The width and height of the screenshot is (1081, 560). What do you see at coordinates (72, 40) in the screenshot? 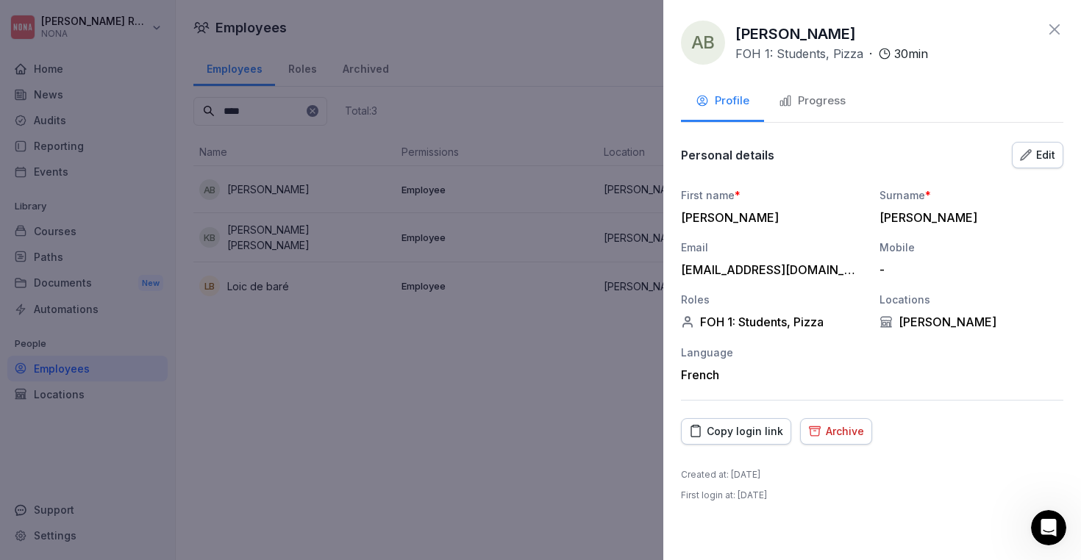
I see `img: logo` at bounding box center [72, 40].